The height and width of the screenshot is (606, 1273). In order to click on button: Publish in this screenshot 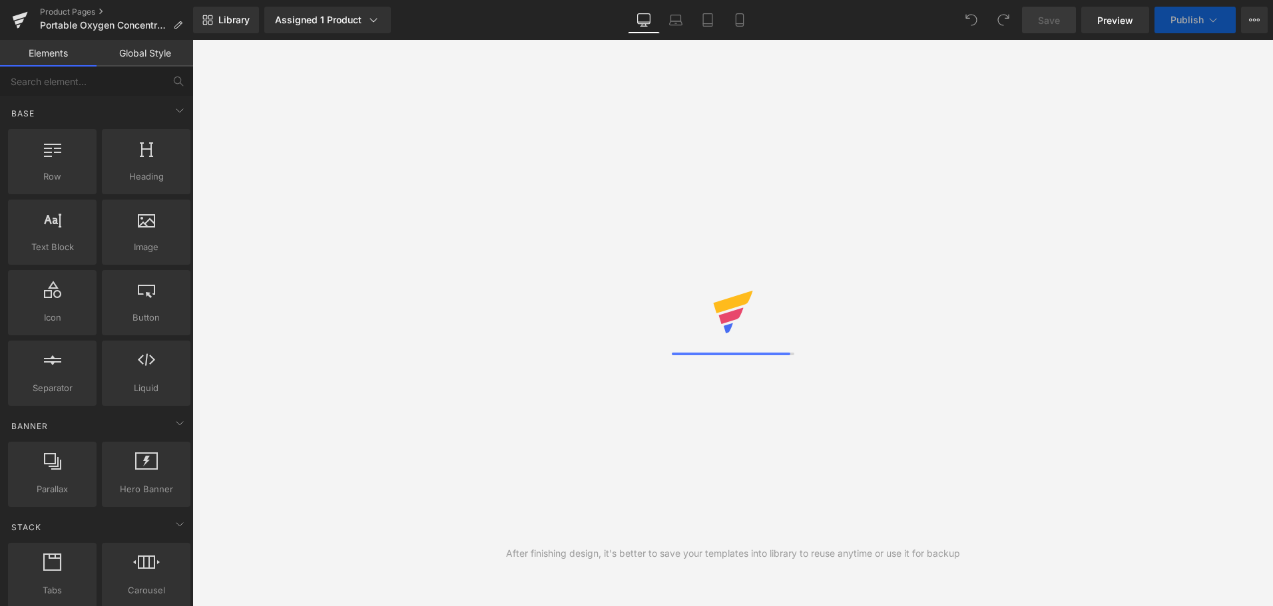, I will do `click(1195, 20)`.